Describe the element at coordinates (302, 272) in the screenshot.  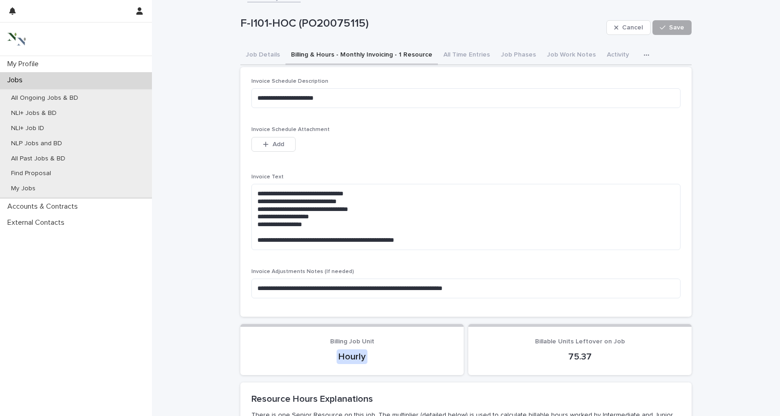
I see `span: Invoice Adjustments Notes (If needed)` at that location.